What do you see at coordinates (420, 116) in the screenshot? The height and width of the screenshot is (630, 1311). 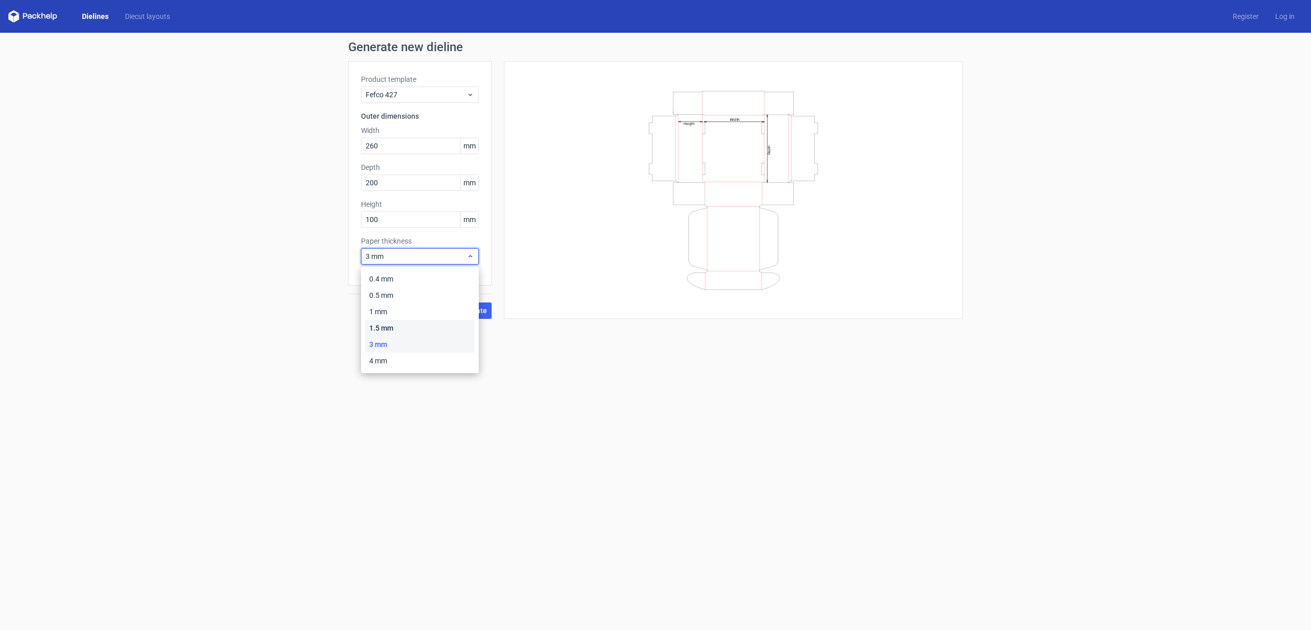 I see `h3: Outer dimensions` at bounding box center [420, 116].